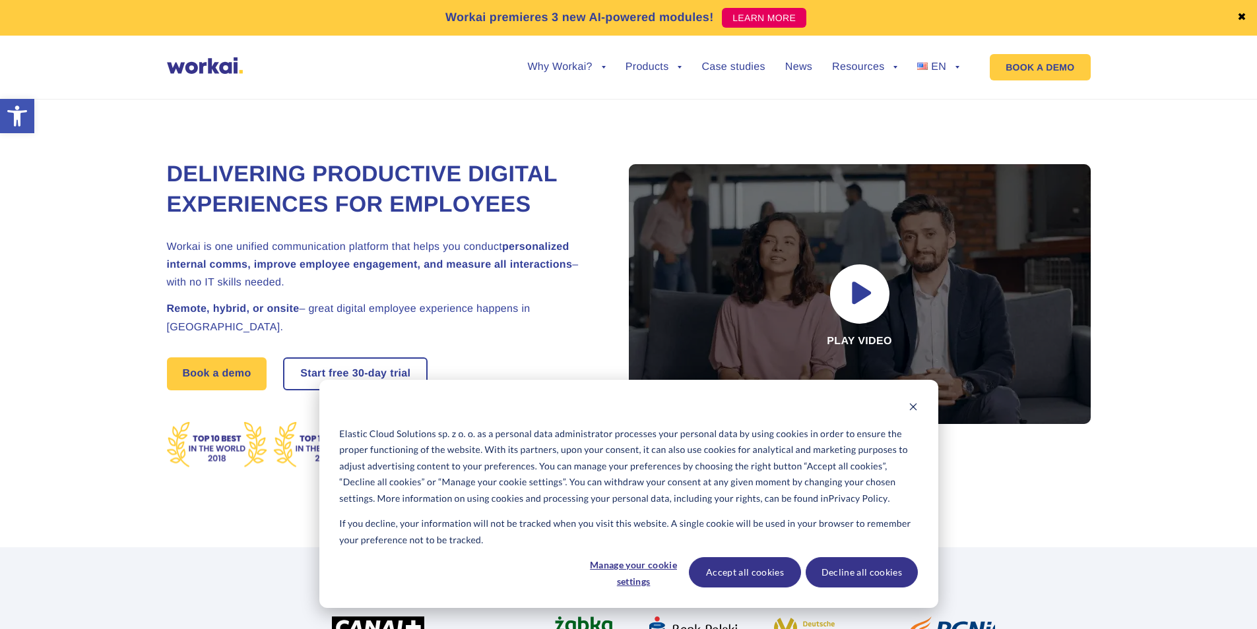 The image size is (1257, 629). Describe the element at coordinates (628, 466) in the screenshot. I see `p: Elastic Cloud Solutions sp. z o. o. as a personal data administrator processes your personal data...` at that location.